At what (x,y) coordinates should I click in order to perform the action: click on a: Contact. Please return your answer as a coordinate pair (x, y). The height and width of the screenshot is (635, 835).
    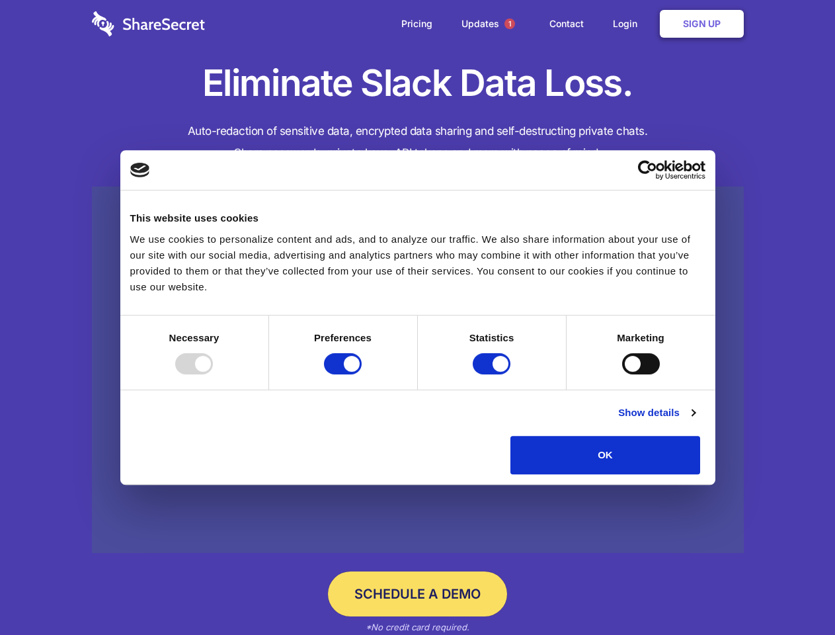
    Looking at the image, I should click on (566, 24).